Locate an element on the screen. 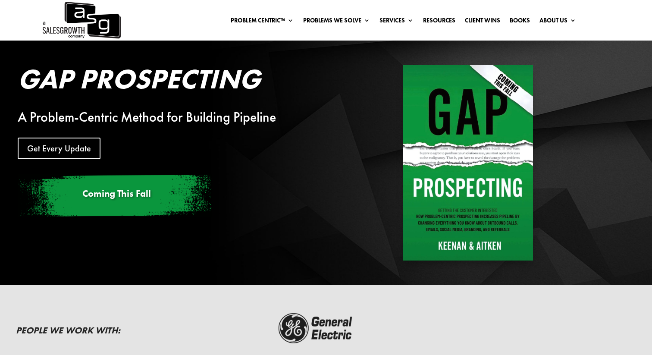 This screenshot has height=355, width=652. a: Get Every Update is located at coordinates (59, 148).